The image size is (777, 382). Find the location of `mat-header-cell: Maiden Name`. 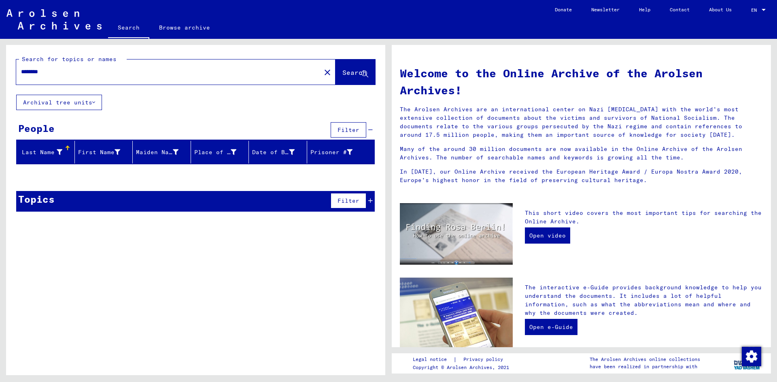

mat-header-cell: Maiden Name is located at coordinates (162, 152).